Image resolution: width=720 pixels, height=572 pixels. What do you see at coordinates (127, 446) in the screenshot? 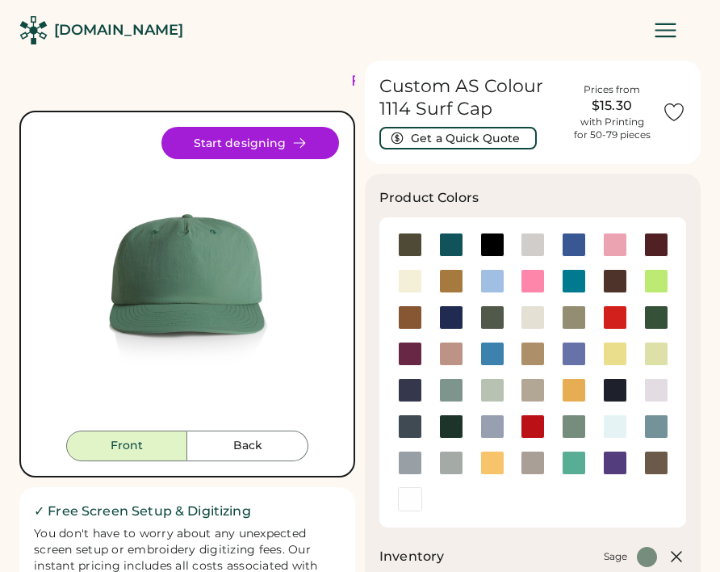
I see `button: Front` at bounding box center [127, 446].